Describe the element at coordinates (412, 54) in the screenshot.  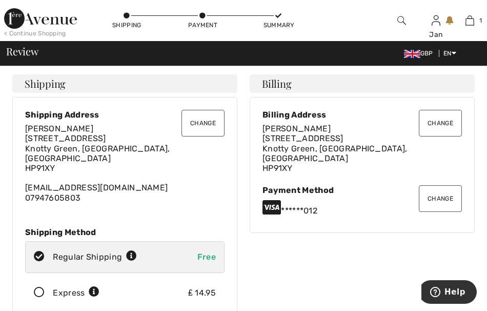
I see `img: UK Pound` at that location.